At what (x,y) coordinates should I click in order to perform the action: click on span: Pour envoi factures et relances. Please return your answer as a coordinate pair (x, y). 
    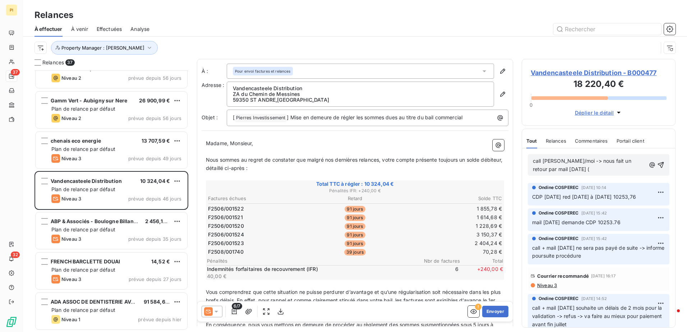
    Looking at the image, I should click on (263, 71).